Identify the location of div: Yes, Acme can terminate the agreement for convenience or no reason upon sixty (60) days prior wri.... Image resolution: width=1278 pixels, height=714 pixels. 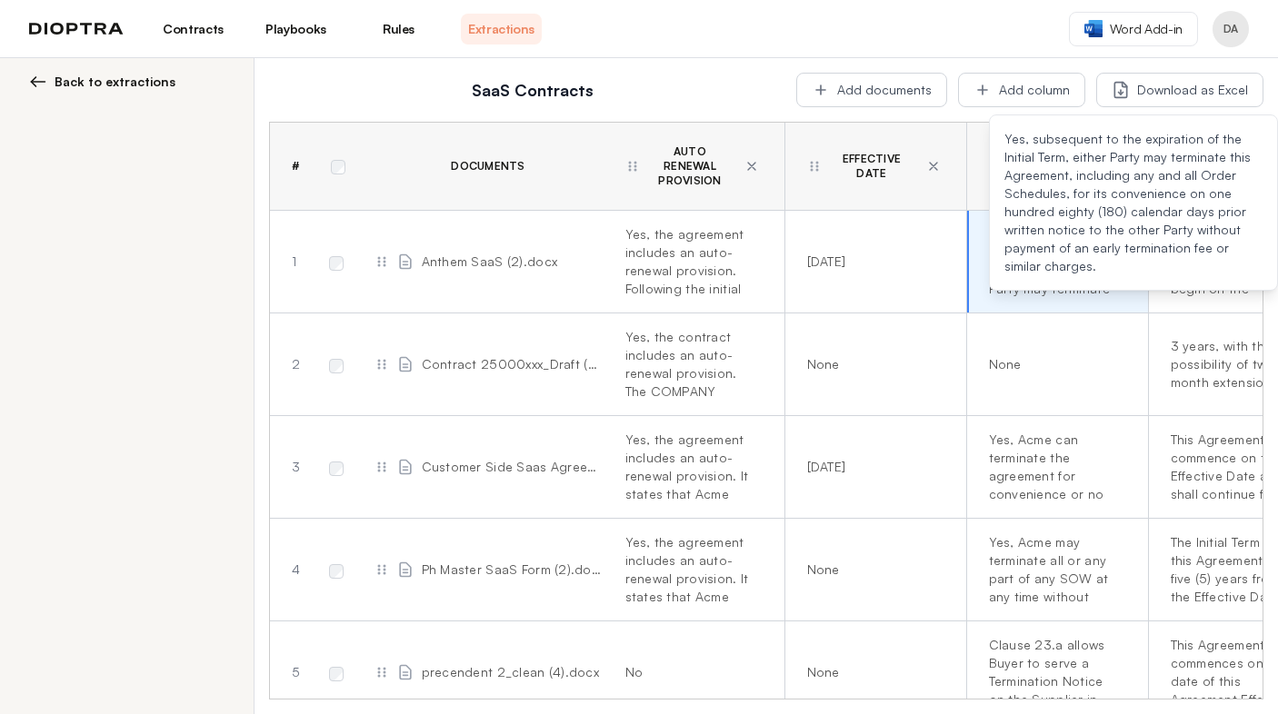
(1054, 467).